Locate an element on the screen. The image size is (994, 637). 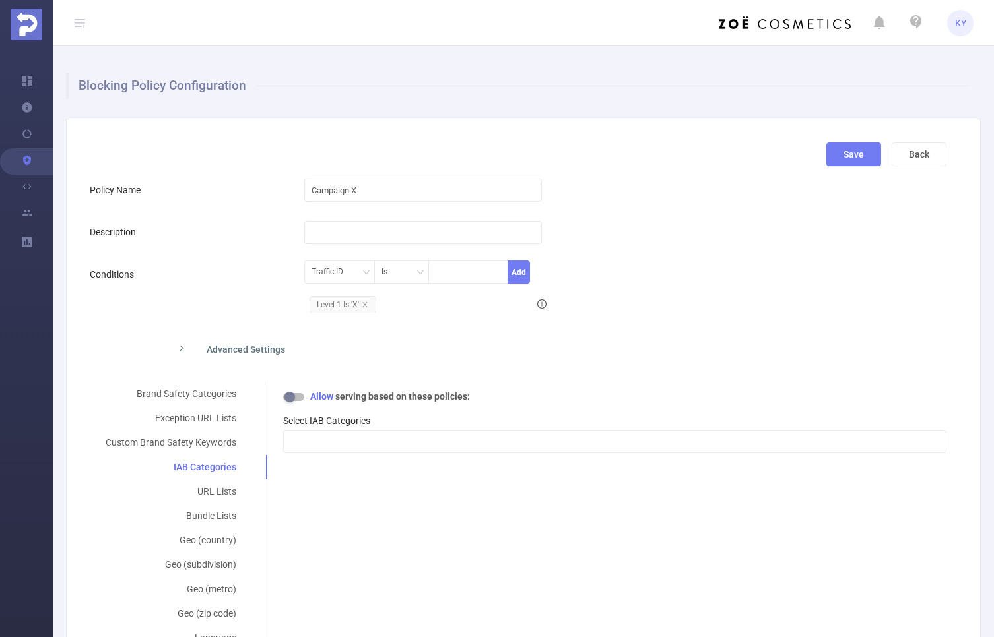
button: Add is located at coordinates (519, 272).